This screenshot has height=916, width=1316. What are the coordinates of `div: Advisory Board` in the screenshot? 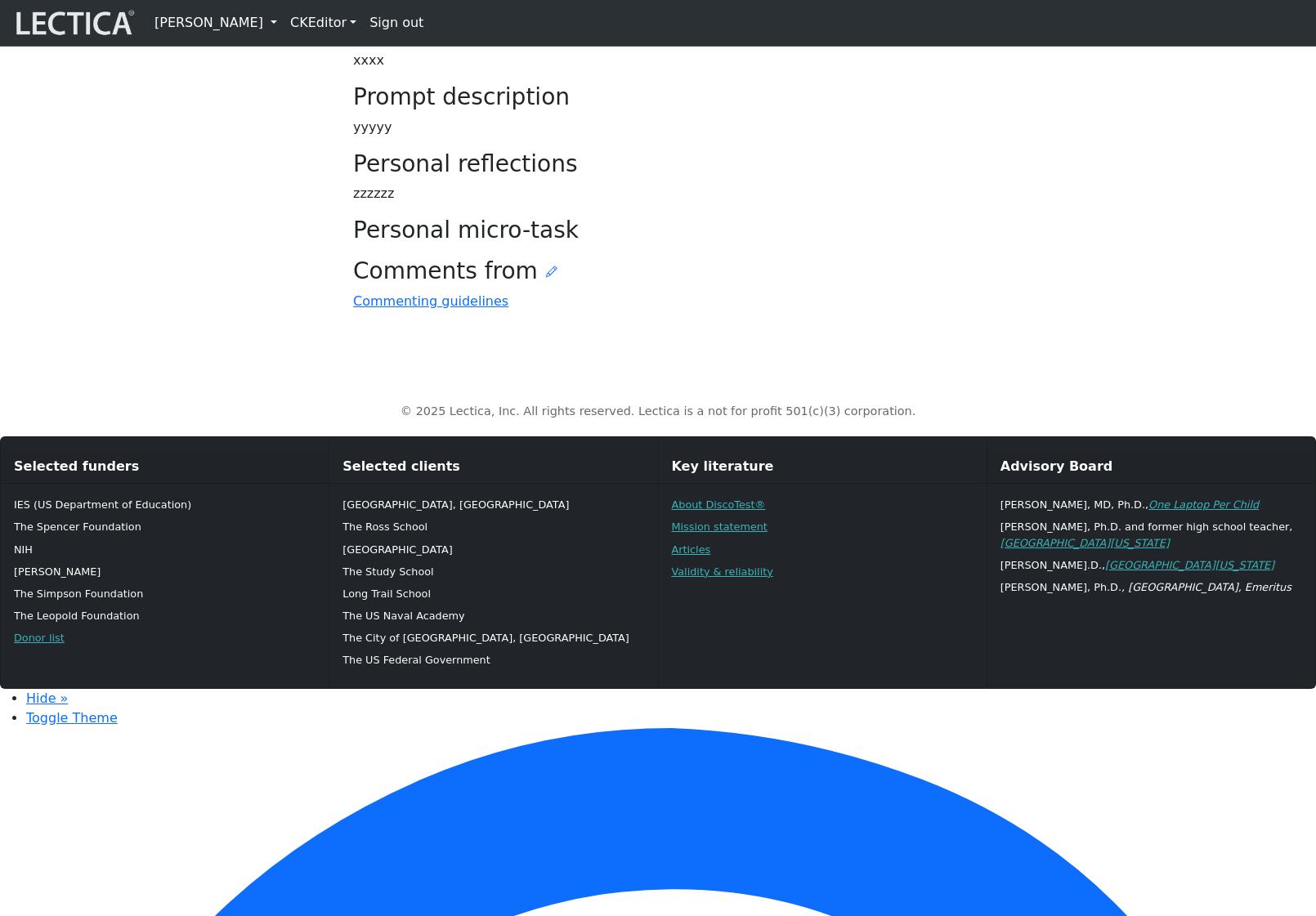 It's located at (1151, 467).